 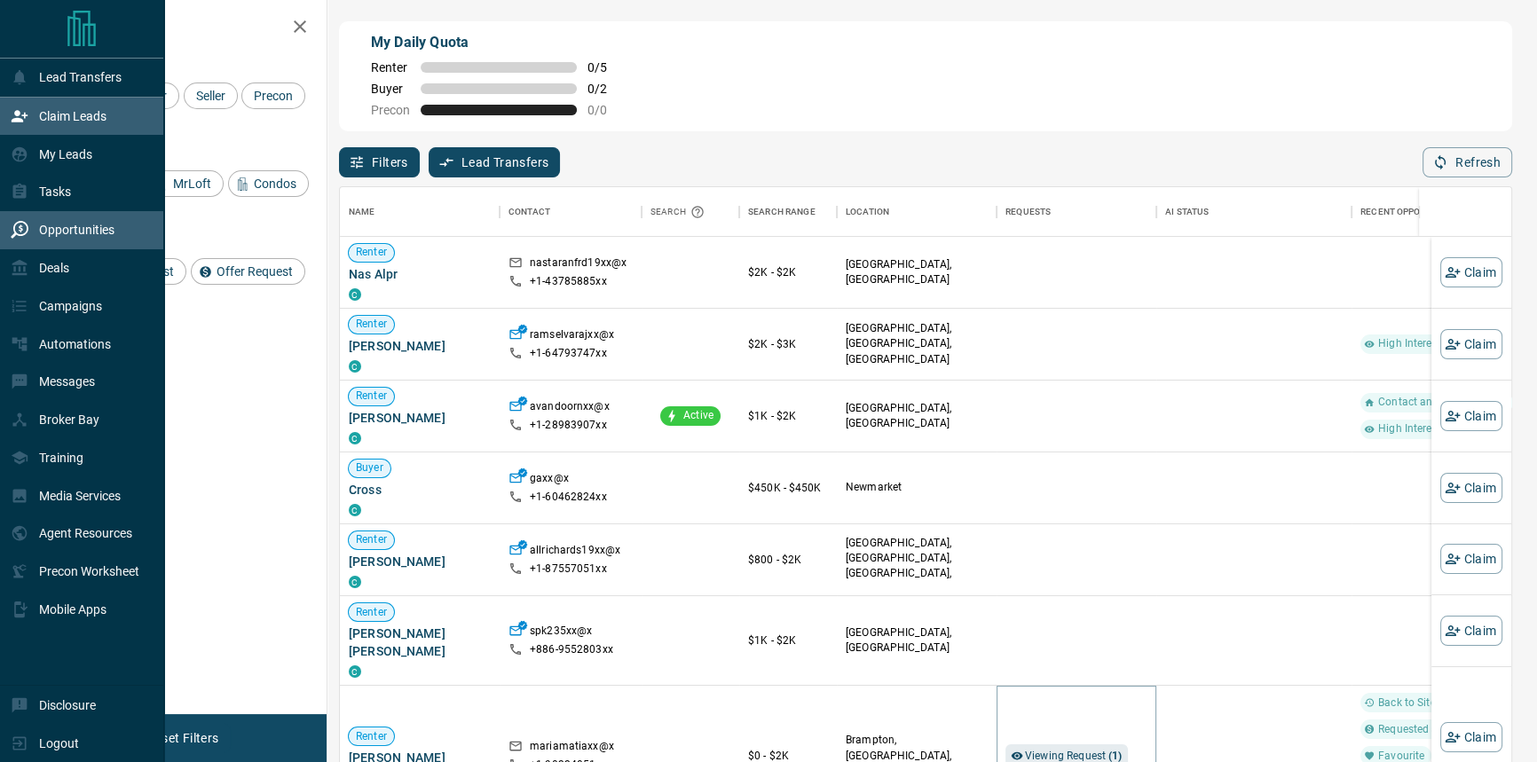 What do you see at coordinates (210, 96) in the screenshot?
I see `div: Seller` at bounding box center [210, 96].